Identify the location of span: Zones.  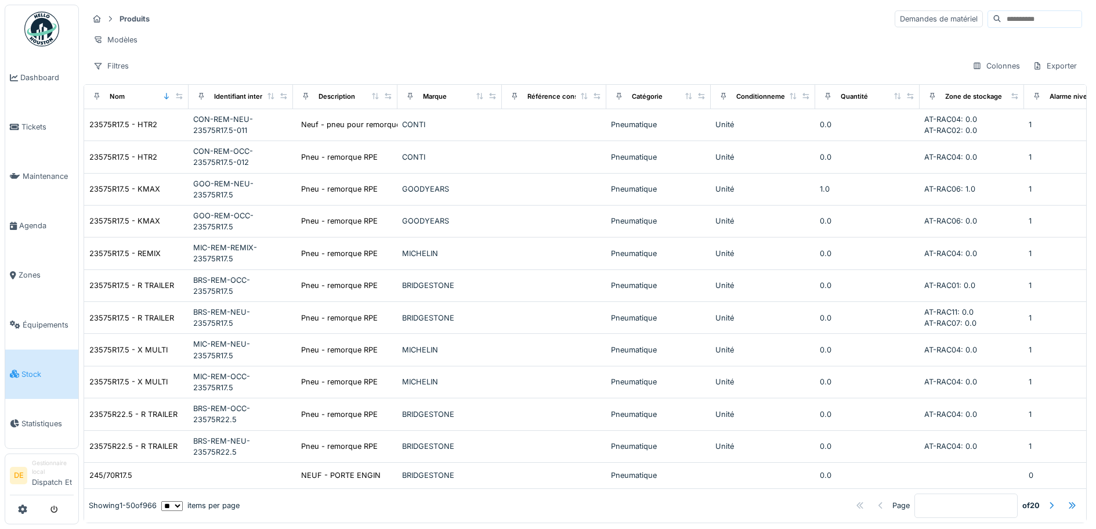
(46, 274).